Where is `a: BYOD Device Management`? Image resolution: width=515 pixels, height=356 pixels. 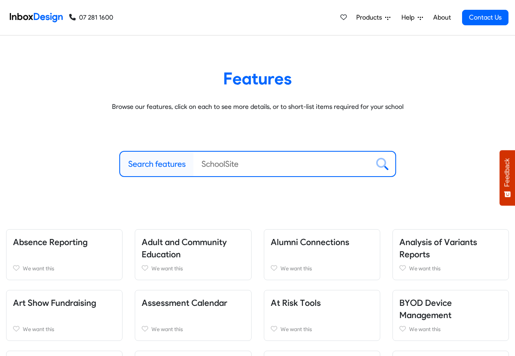 a: BYOD Device Management is located at coordinates (426, 308).